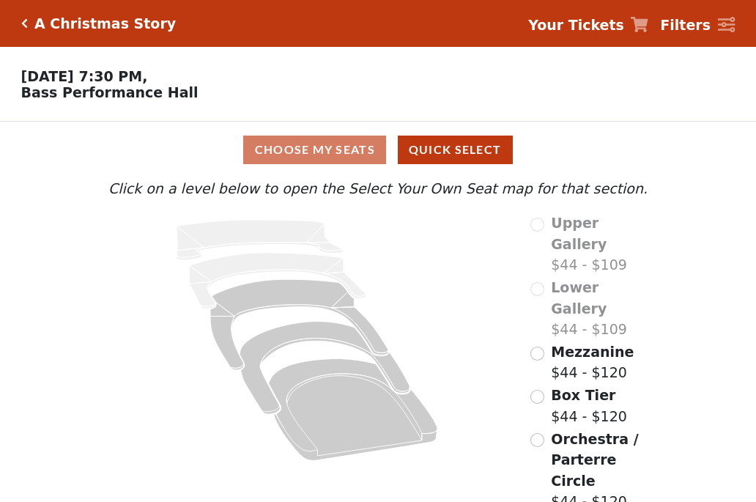 The image size is (756, 502). I want to click on span: Box Tier, so click(583, 395).